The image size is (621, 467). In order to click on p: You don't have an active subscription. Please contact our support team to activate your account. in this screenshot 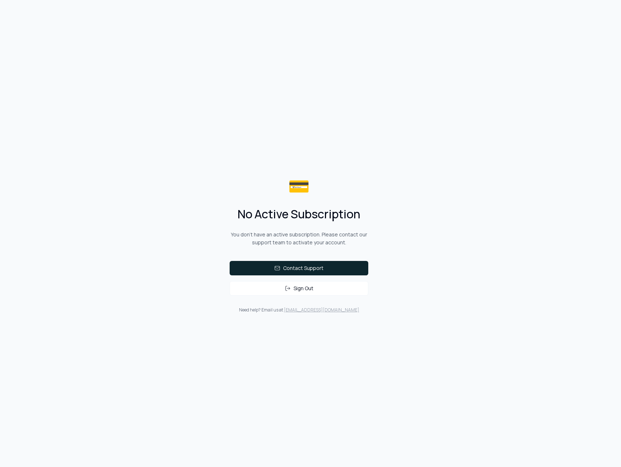, I will do `click(299, 239)`.